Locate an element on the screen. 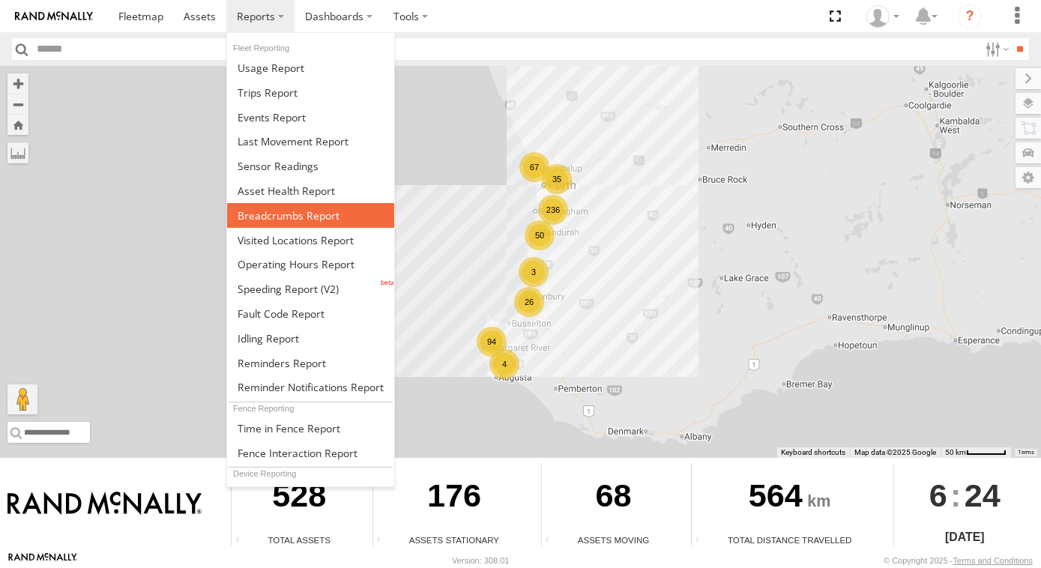 The height and width of the screenshot is (568, 1041). label: Measure is located at coordinates (18, 153).